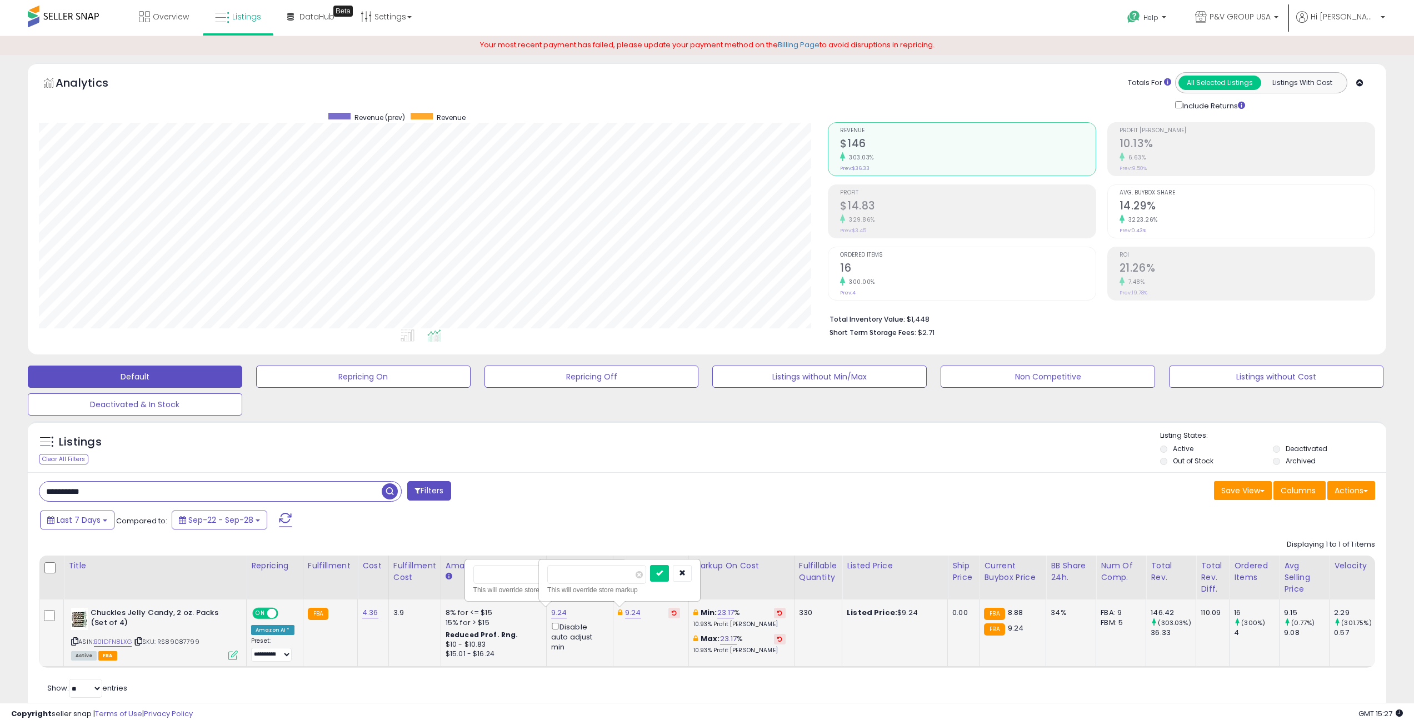 The image size is (1414, 725). What do you see at coordinates (893, 613) in the screenshot?
I see `div: $9.24` at bounding box center [893, 613].